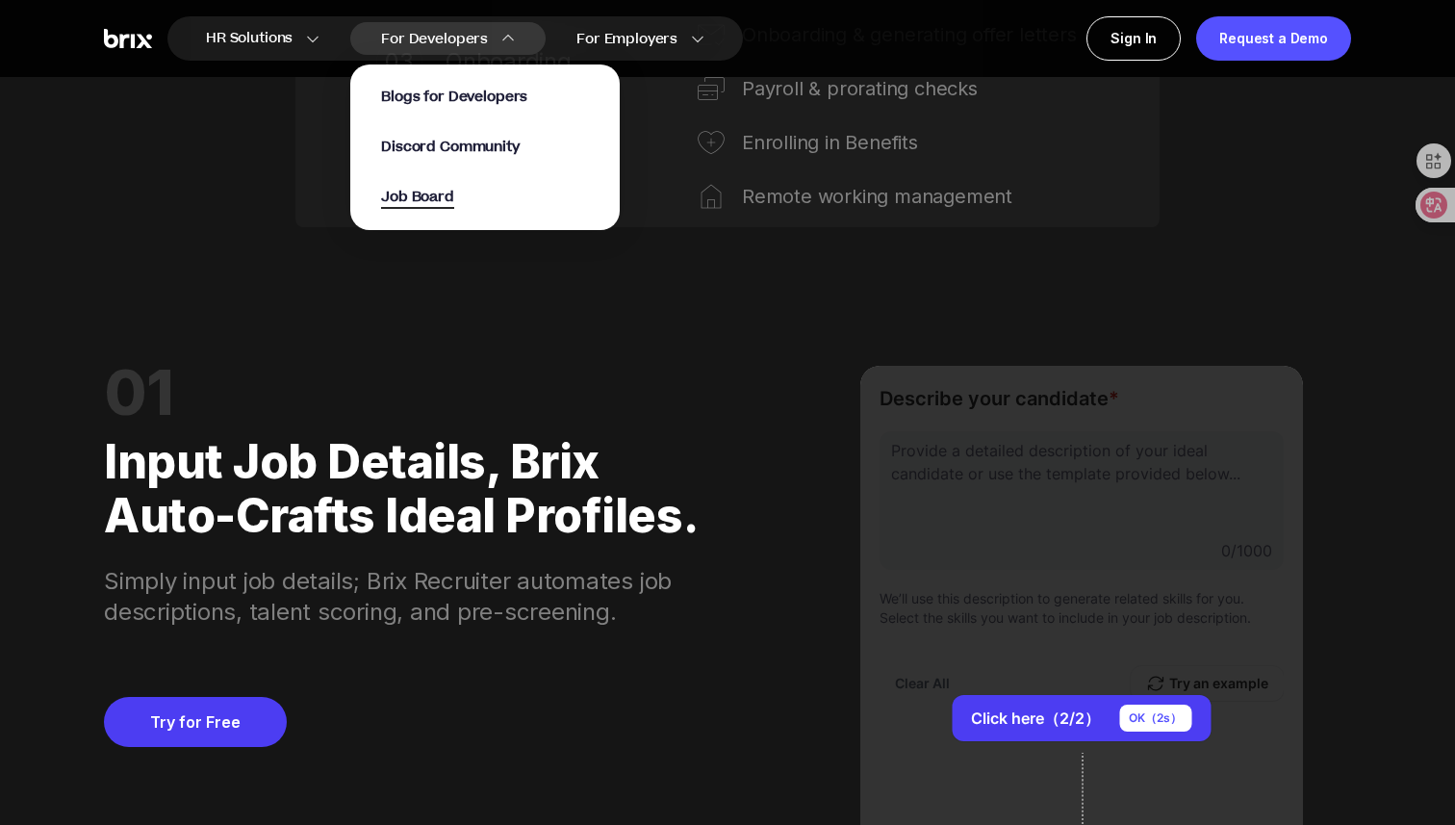 This screenshot has width=1455, height=825. Describe the element at coordinates (1274, 39) in the screenshot. I see `a: Request a Demo` at that location.